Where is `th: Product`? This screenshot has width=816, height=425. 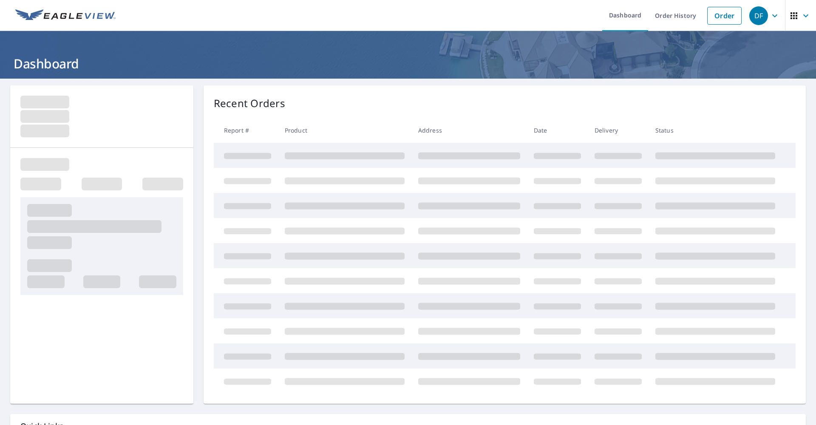 th: Product is located at coordinates (345, 130).